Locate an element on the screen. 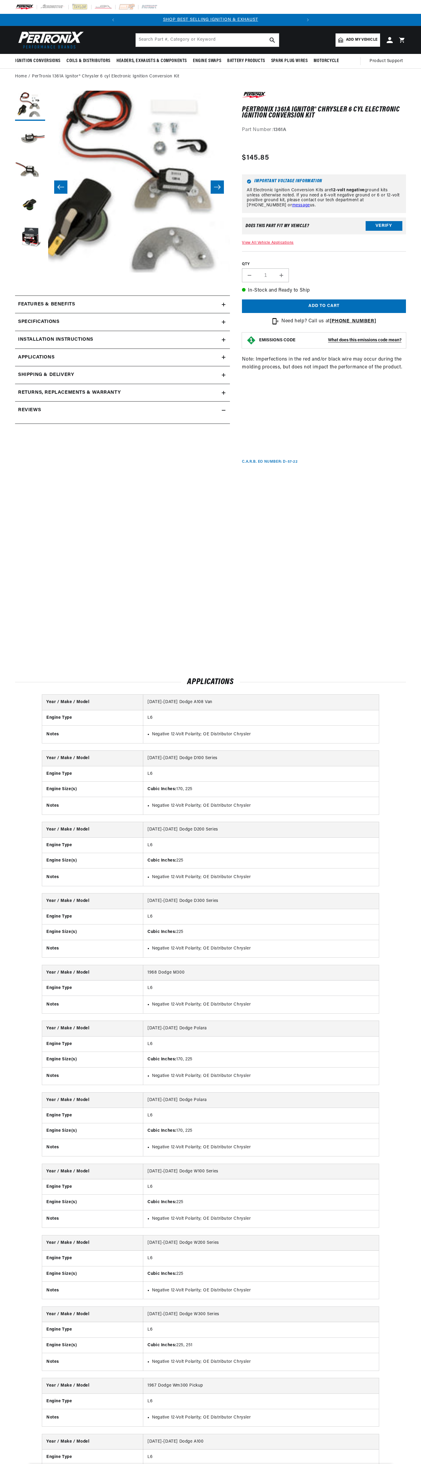 This screenshot has width=421, height=1464. strong: 12-volt negative is located at coordinates (348, 190).